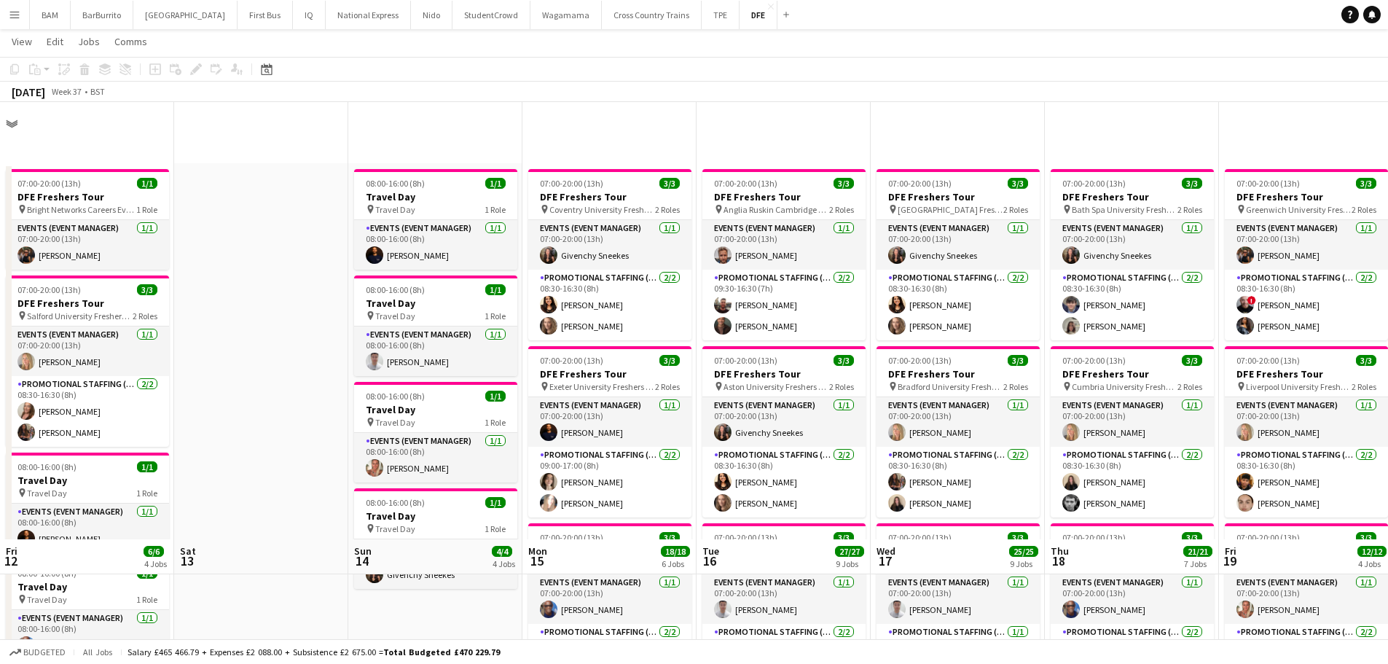 This screenshot has width=1388, height=664. What do you see at coordinates (1124, 209) in the screenshot?
I see `span: Bath Spa University Freshers Fair` at bounding box center [1124, 209].